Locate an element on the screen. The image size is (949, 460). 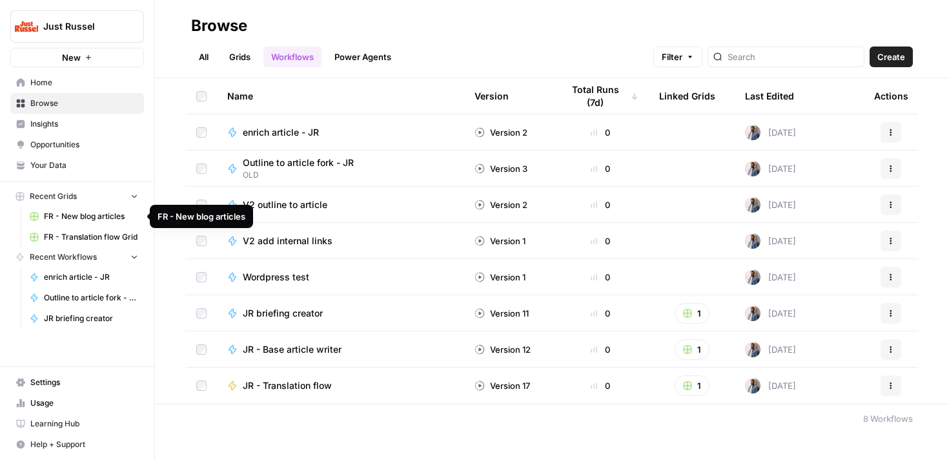
a: Grids is located at coordinates (240, 57).